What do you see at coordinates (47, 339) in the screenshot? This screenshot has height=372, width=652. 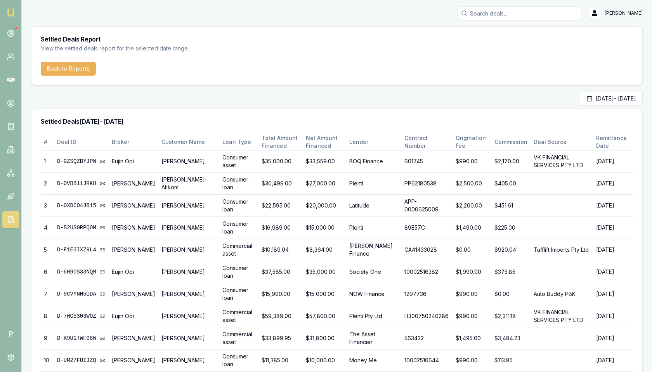 I see `td: 9` at bounding box center [47, 339].